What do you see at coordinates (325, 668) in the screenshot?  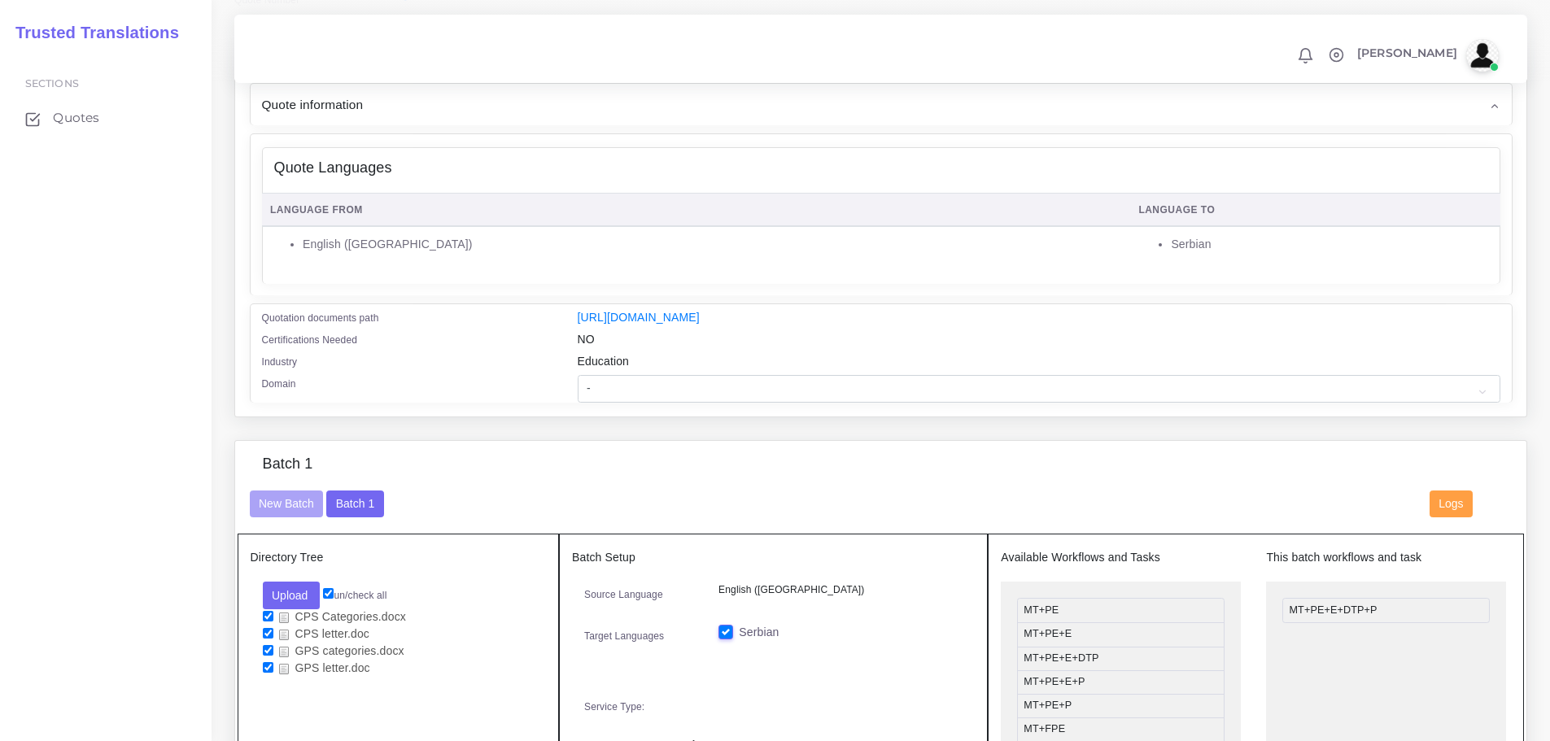 I see `a: GPS letter.doc` at bounding box center [325, 668].